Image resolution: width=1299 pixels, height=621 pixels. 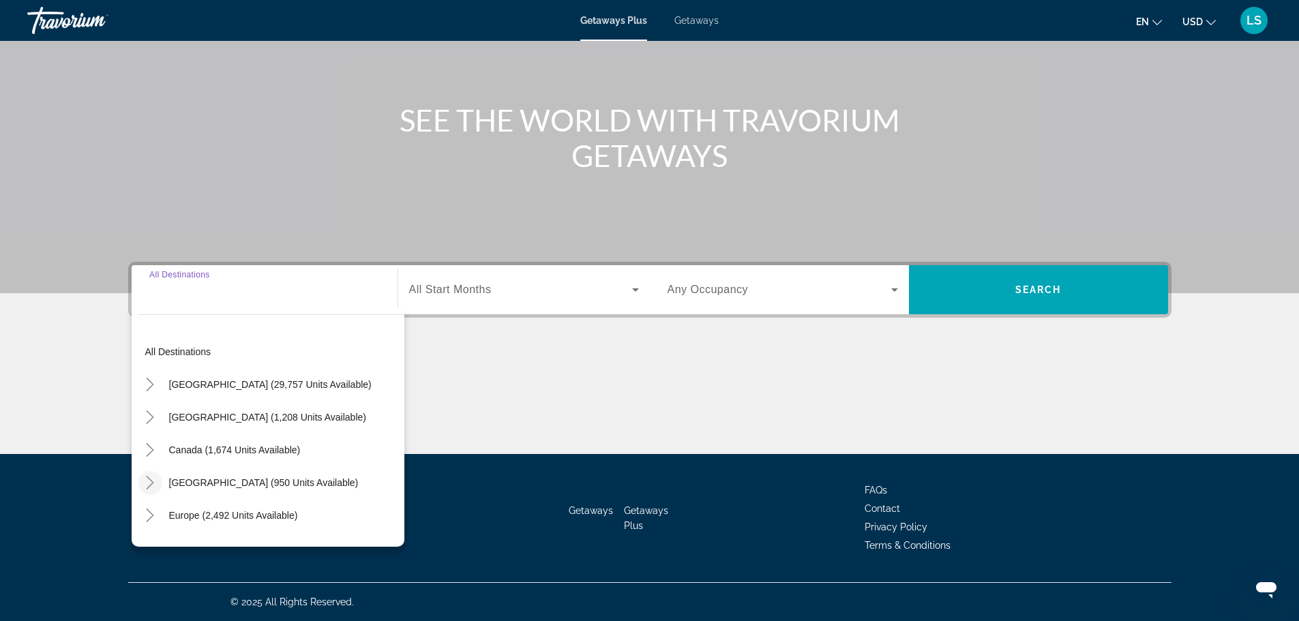 I want to click on div: Search widget, so click(x=650, y=290).